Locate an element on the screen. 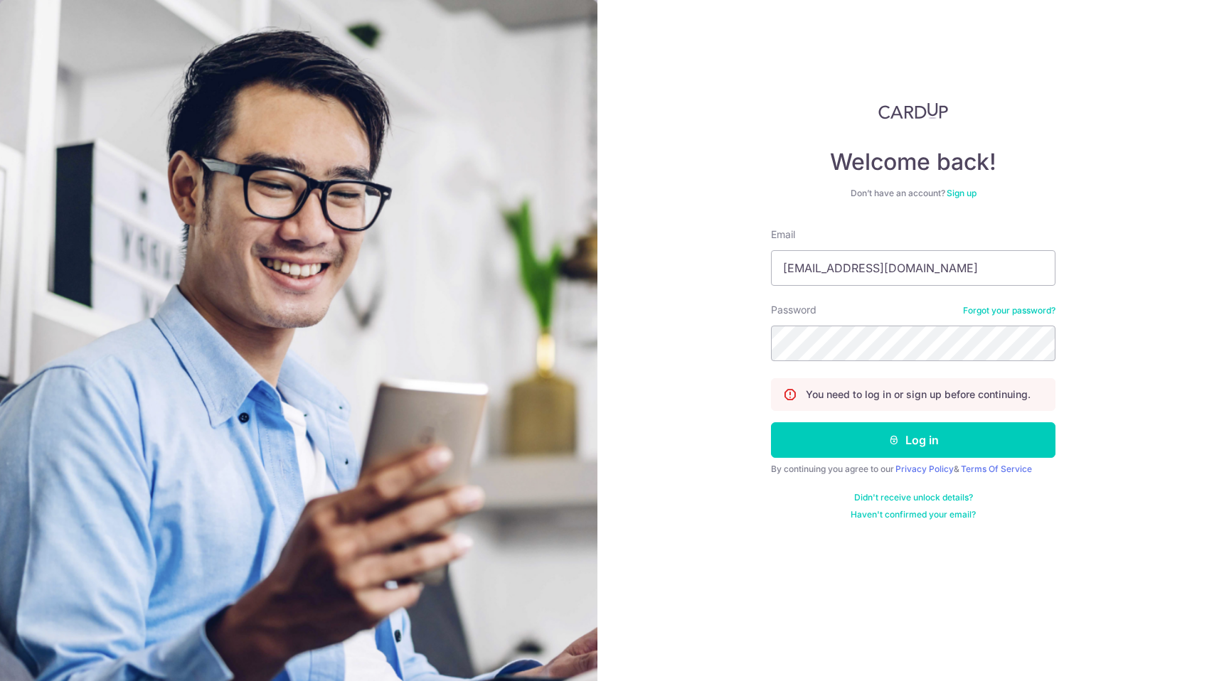 This screenshot has width=1229, height=681. a: Sign up is located at coordinates (962, 193).